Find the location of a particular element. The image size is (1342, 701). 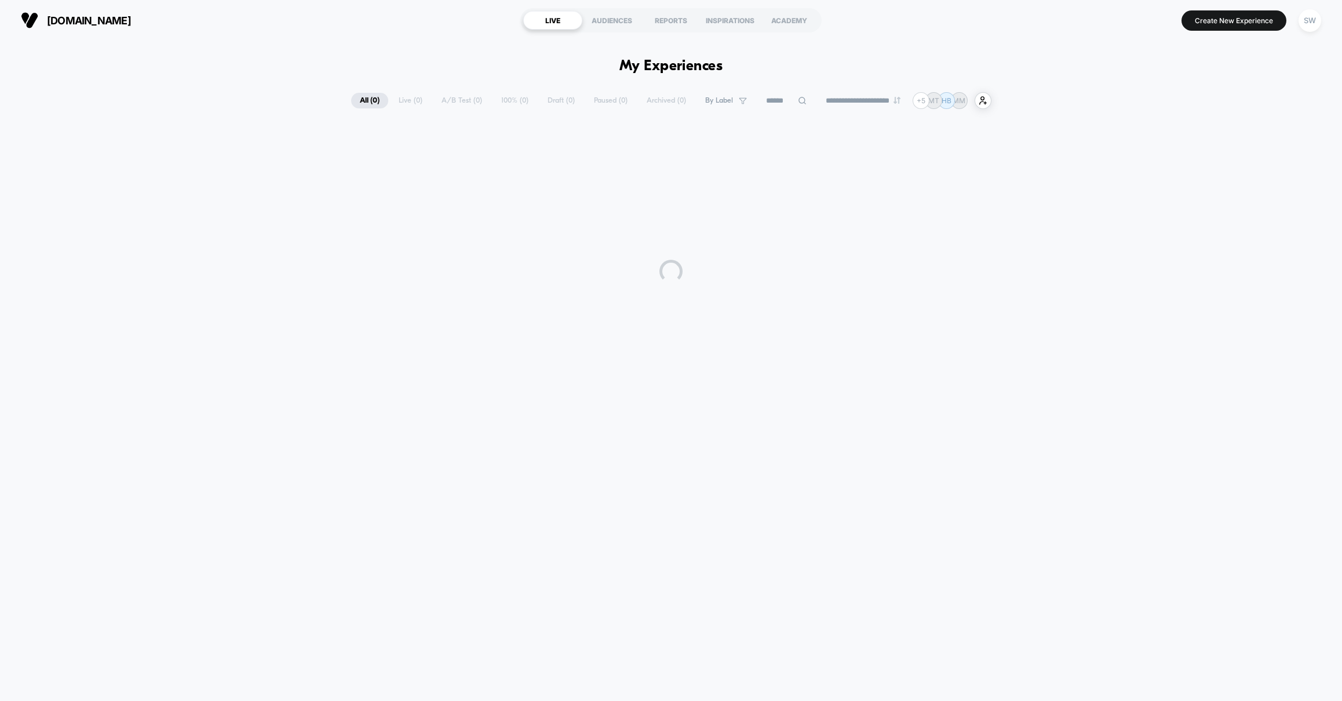

p: MT is located at coordinates (934, 100).